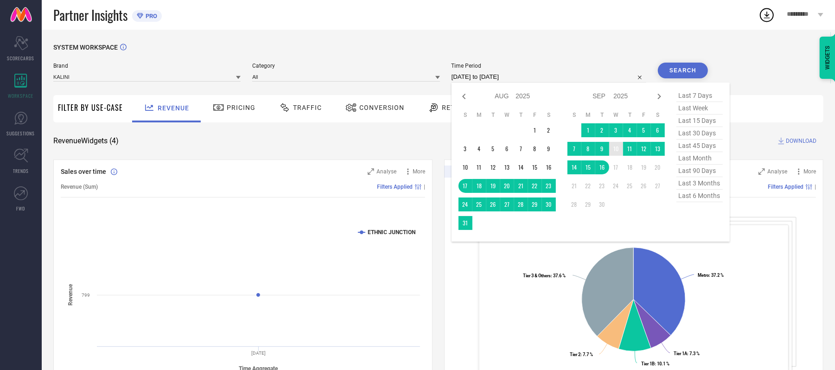  What do you see at coordinates (465, 167) in the screenshot?
I see `td: Sun Aug 10 2025` at bounding box center [465, 167].